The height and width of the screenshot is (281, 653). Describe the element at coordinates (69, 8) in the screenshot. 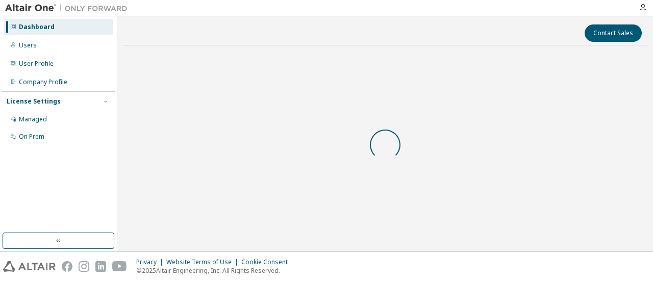

I see `img: Altair One` at that location.